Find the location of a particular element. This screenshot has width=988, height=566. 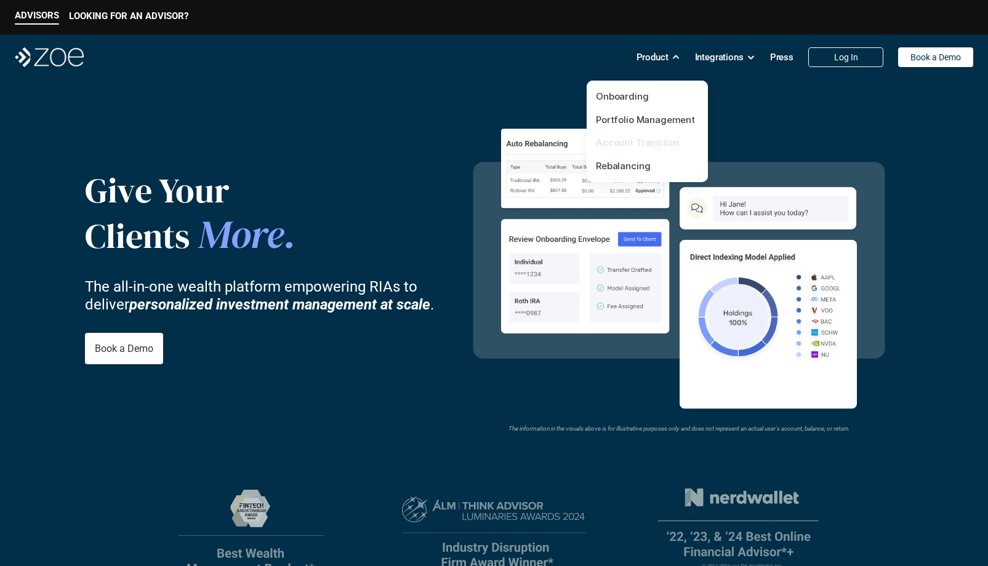

a: Log In is located at coordinates (846, 57).